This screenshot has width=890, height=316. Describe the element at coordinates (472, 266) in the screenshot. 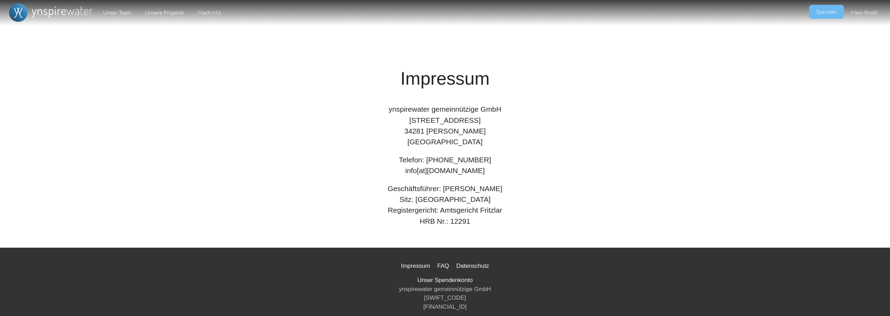

I see `a: Datenschutz` at that location.